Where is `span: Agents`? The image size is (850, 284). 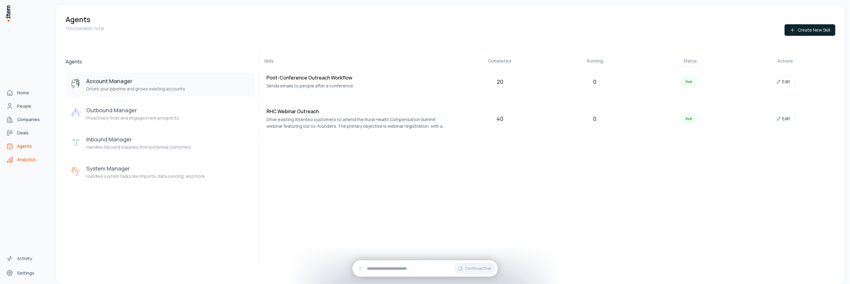
span: Agents is located at coordinates (24, 146).